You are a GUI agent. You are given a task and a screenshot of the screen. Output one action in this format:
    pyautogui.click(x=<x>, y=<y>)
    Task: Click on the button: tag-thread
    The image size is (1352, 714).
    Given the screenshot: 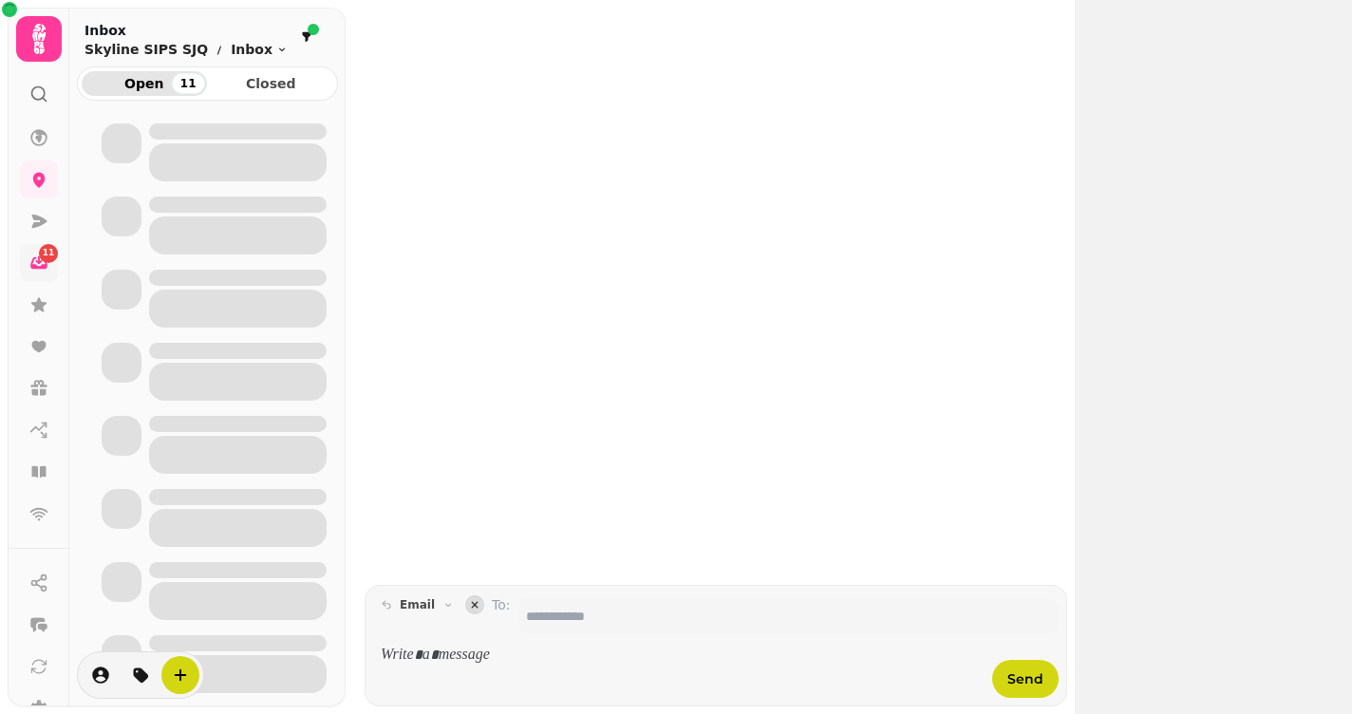 What is the action you would take?
    pyautogui.click(x=141, y=675)
    